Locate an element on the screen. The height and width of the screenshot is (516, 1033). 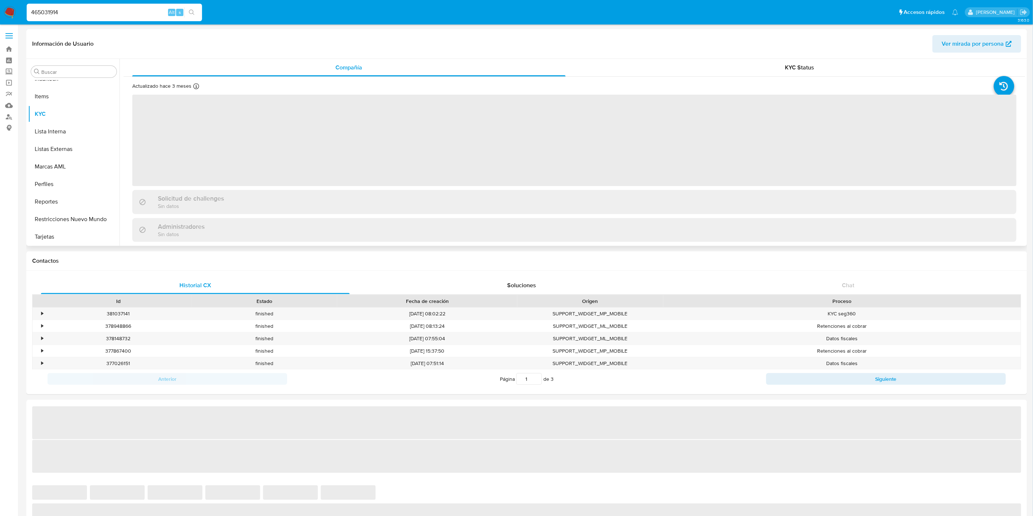
div: Solicitud de challengesSin datos is located at coordinates (574, 202).